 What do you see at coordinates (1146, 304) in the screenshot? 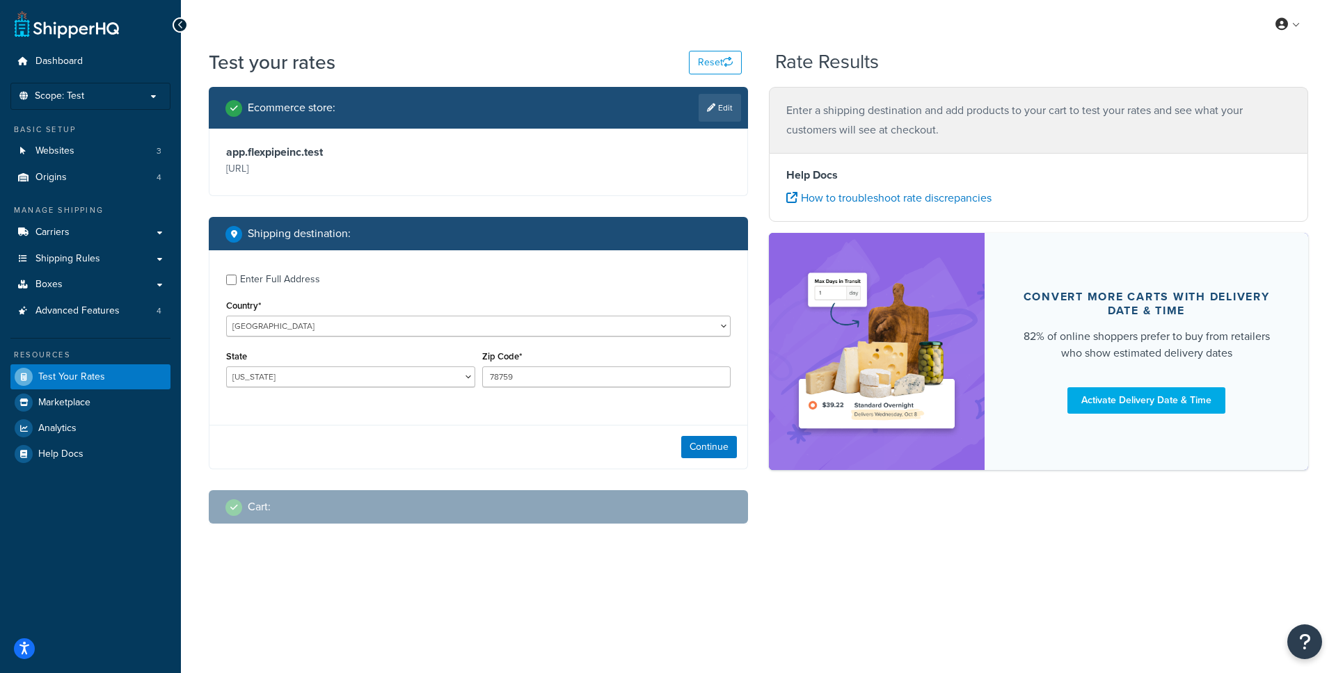
I see `div: Convert more carts with delivery date & time` at bounding box center [1146, 304].